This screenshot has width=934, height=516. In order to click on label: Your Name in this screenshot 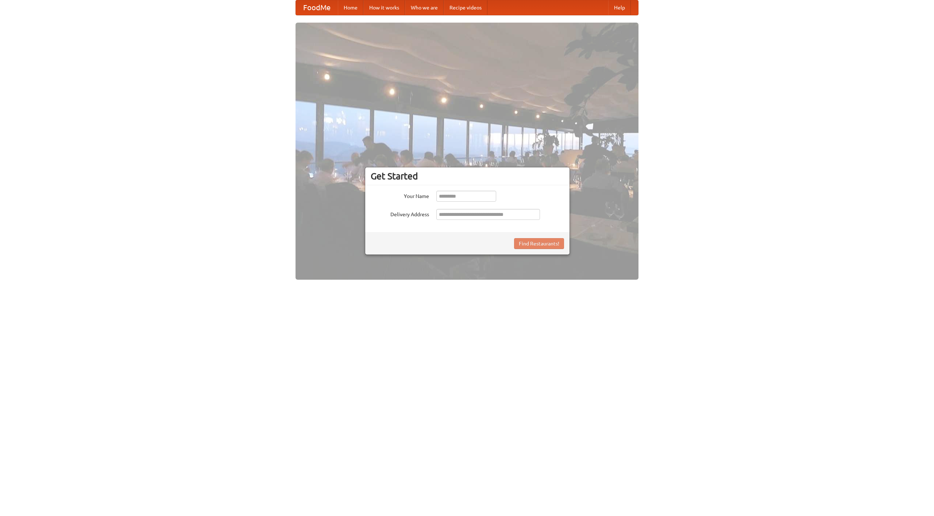, I will do `click(400, 195)`.